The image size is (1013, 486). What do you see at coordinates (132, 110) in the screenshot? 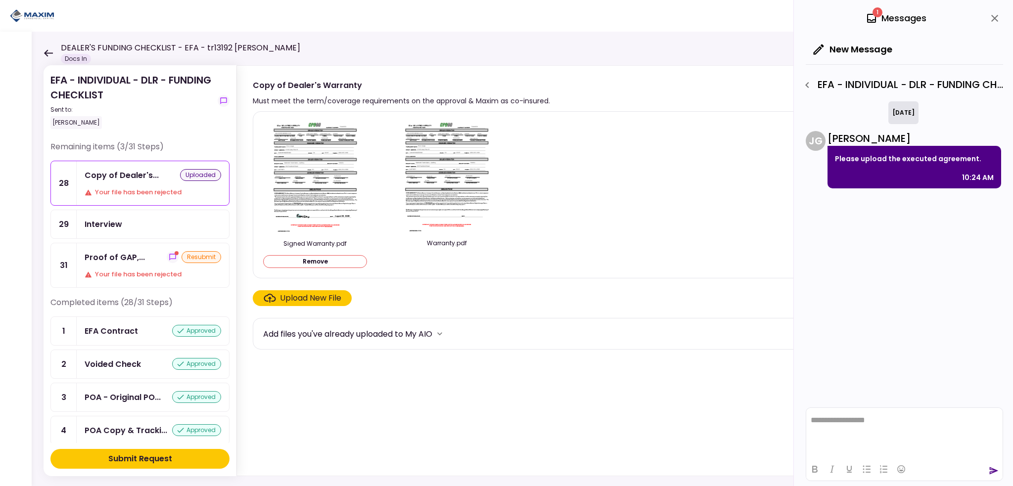
I see `div: Sent to:` at bounding box center [132, 110].